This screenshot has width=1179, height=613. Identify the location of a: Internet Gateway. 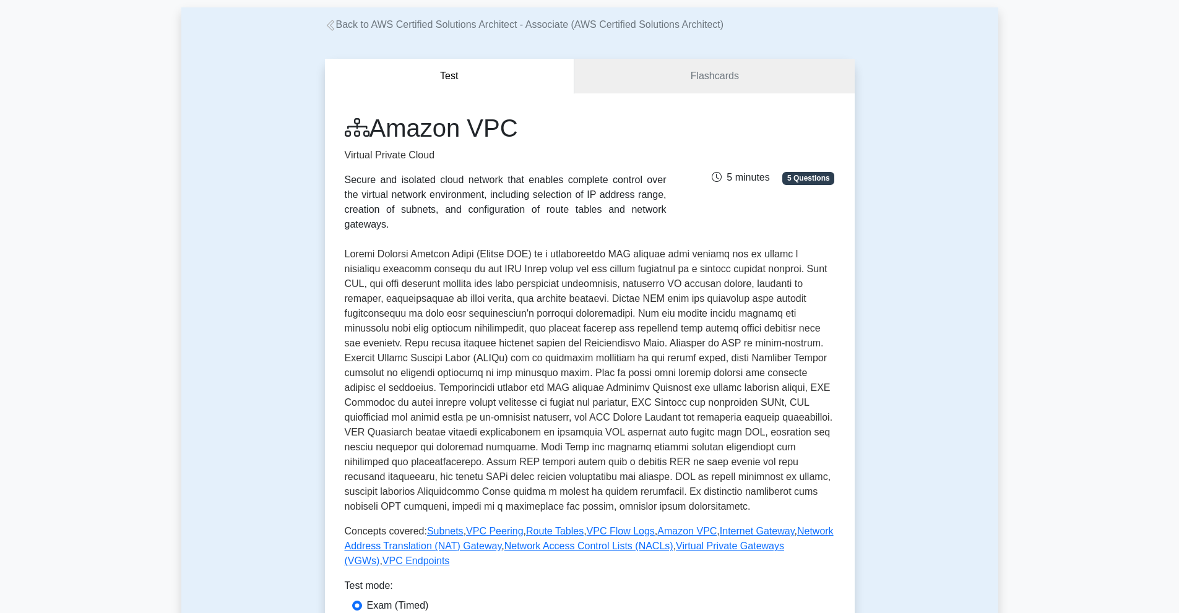
(757, 531).